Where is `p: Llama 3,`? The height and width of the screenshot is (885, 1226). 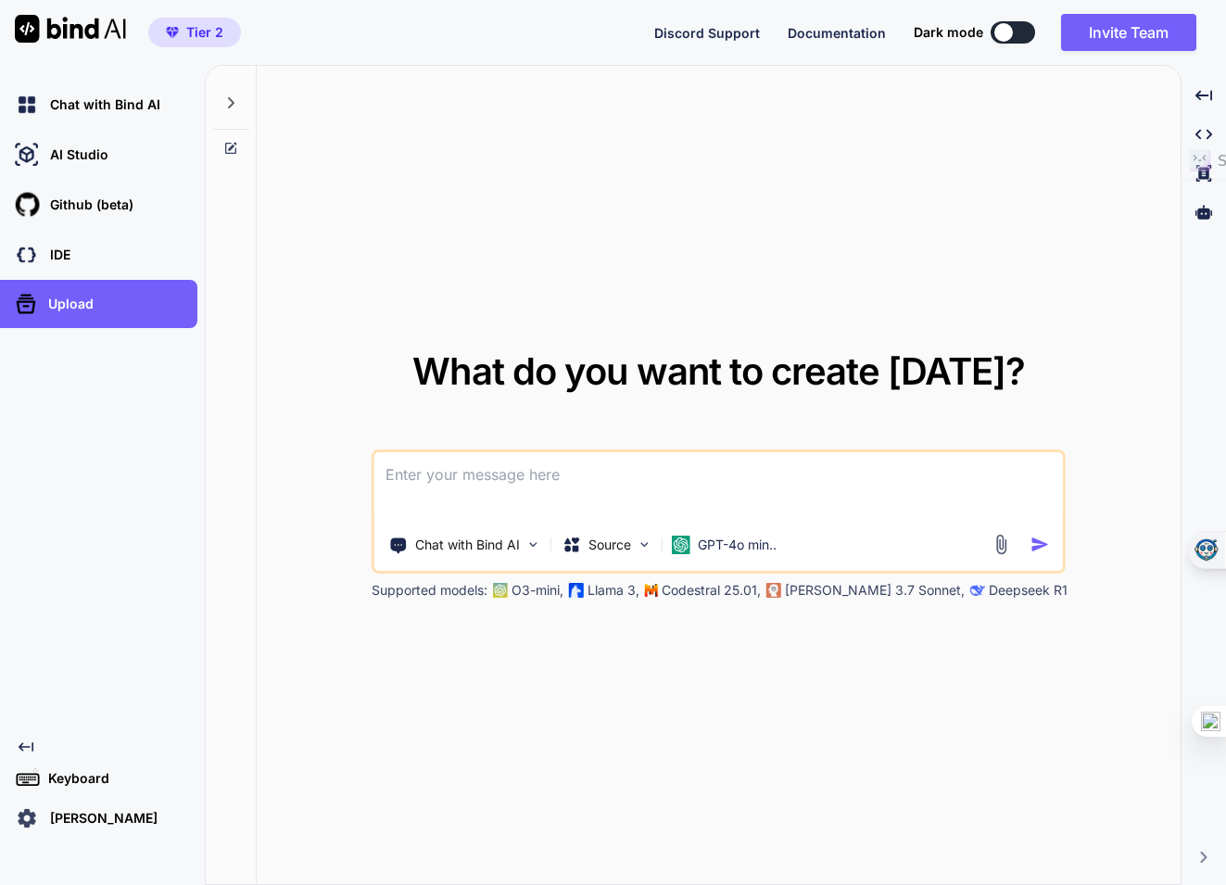
p: Llama 3, is located at coordinates (613, 590).